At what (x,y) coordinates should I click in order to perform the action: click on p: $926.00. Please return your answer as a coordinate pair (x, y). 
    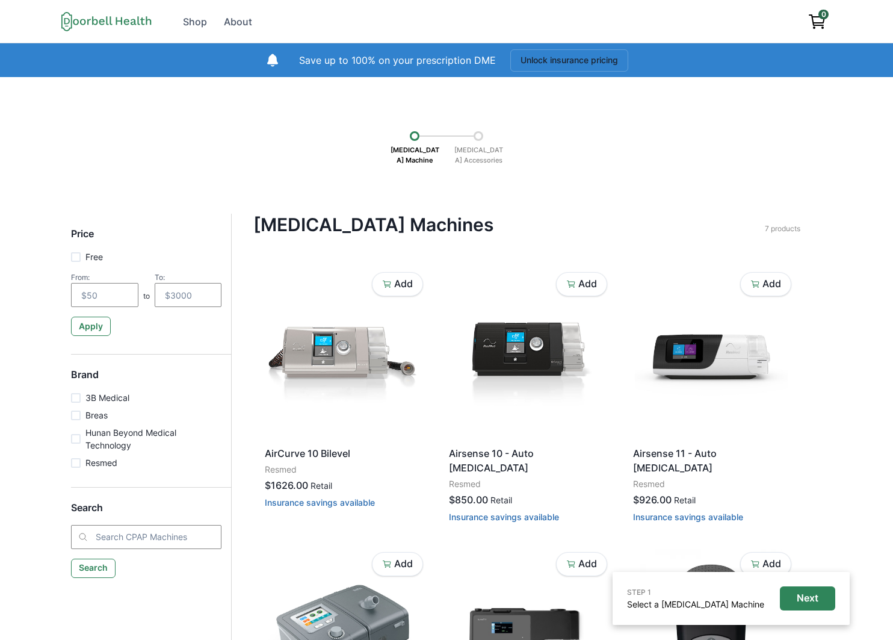
    Looking at the image, I should click on (653, 500).